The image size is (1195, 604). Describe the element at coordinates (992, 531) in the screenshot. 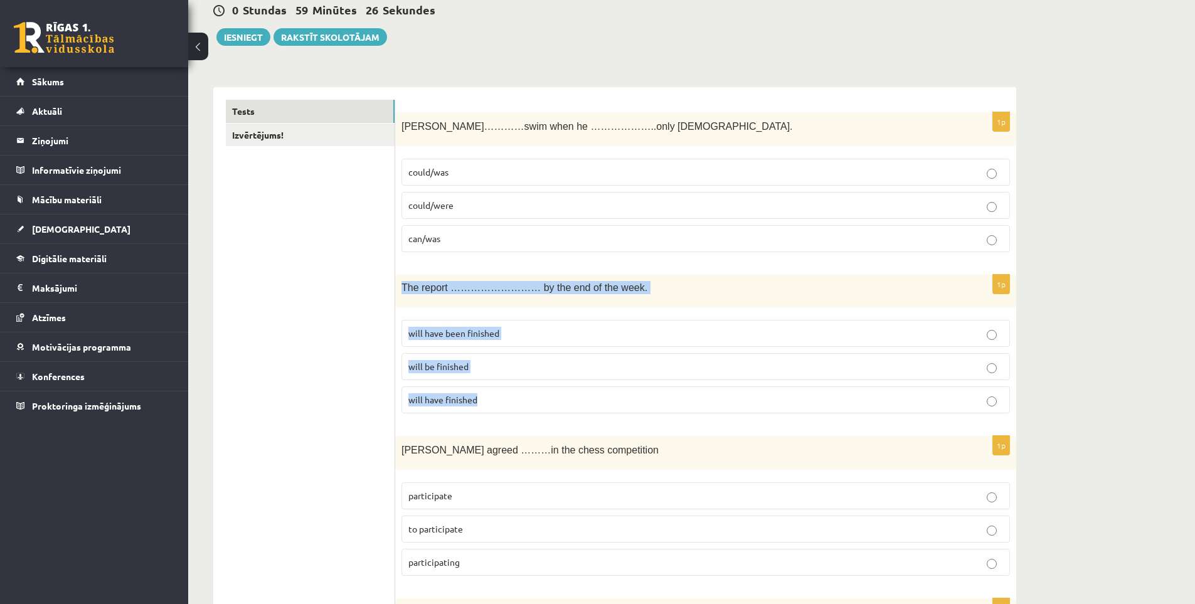

I see `input: to participate` at that location.